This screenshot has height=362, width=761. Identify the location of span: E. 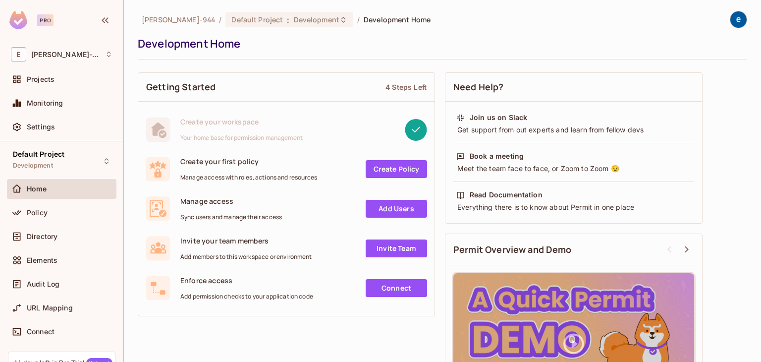
(18, 54).